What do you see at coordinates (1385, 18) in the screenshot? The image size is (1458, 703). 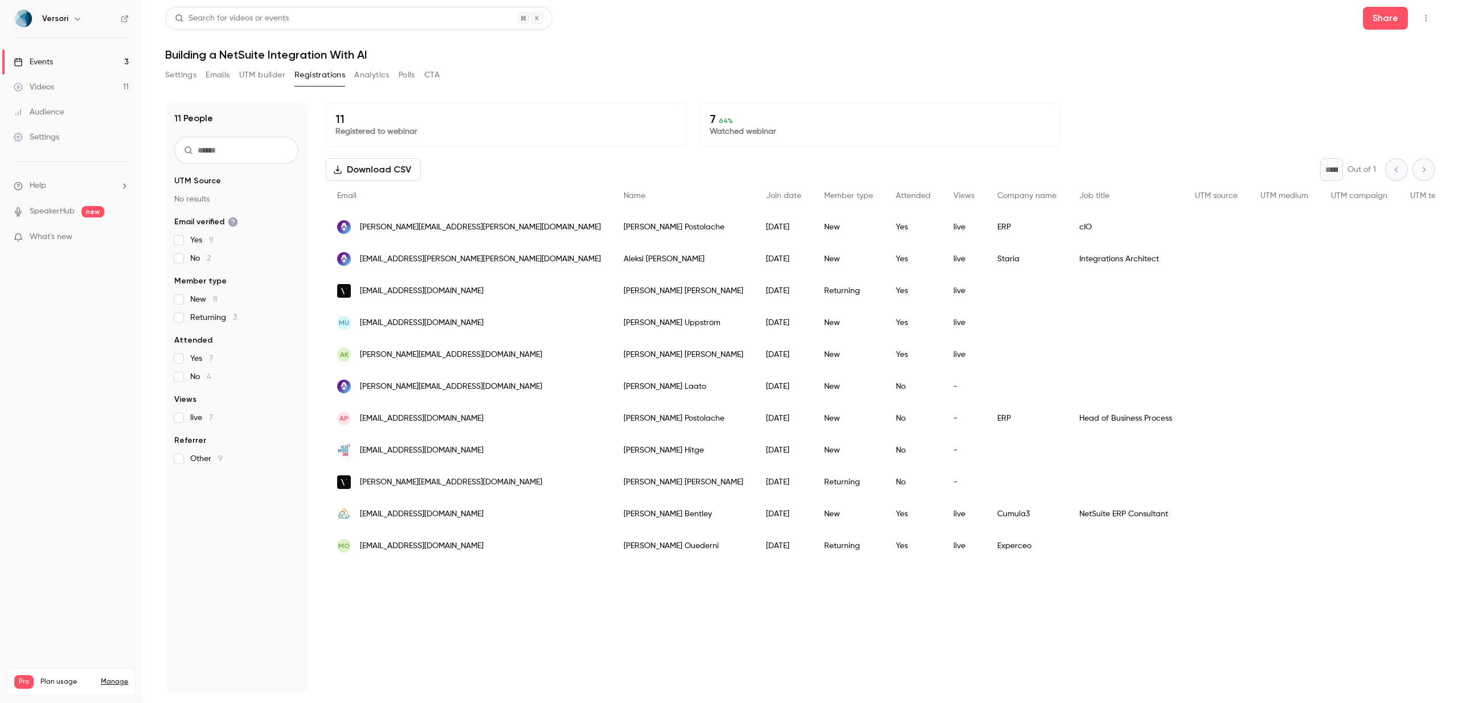 I see `button: Share` at bounding box center [1385, 18].